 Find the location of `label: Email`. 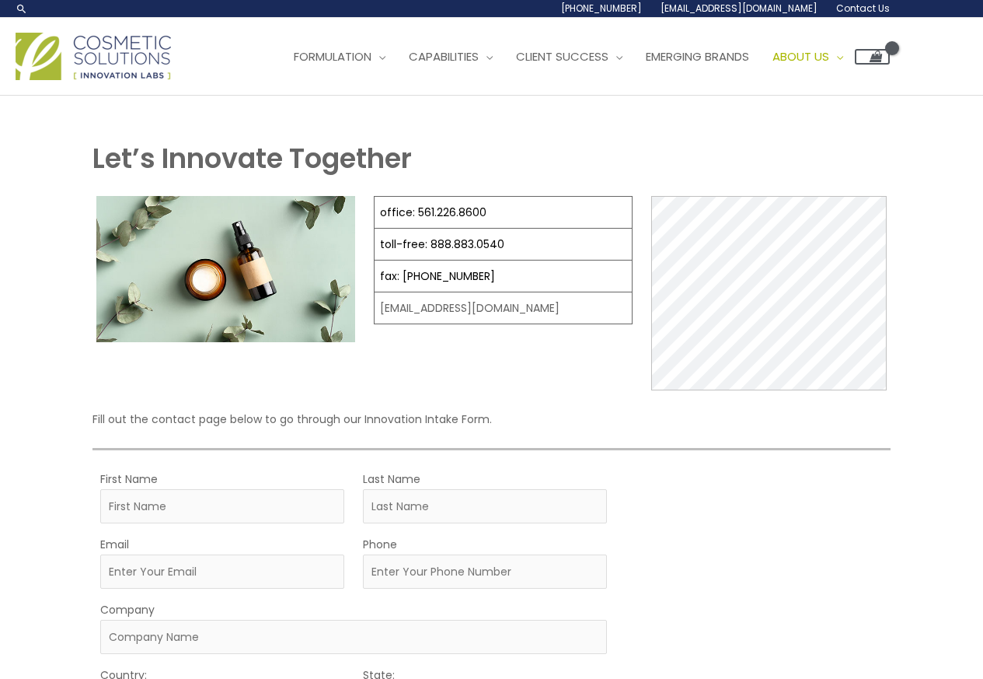

label: Email is located at coordinates (114, 544).